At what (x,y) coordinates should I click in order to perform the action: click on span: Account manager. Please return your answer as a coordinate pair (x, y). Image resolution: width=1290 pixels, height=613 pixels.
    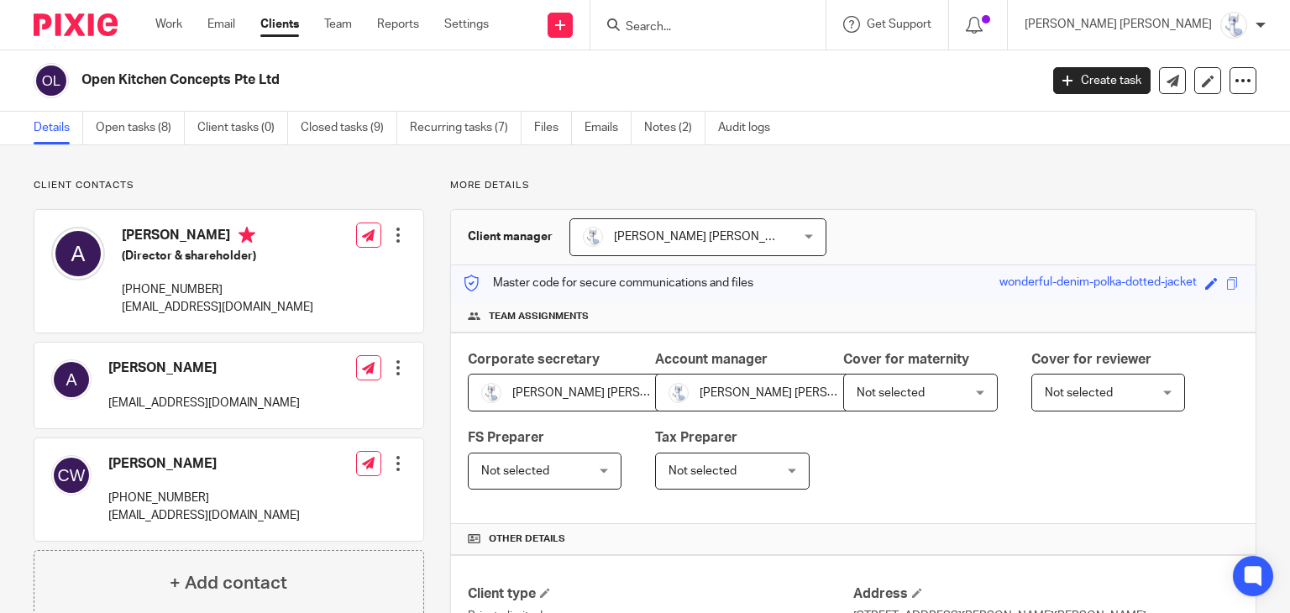
    Looking at the image, I should click on (711, 359).